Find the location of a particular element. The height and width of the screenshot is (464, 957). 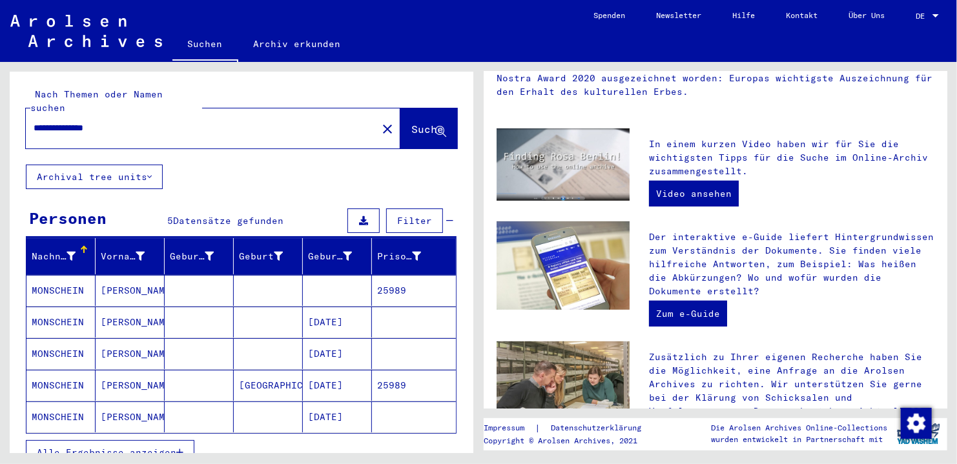

mat-header-cell: Nachname is located at coordinates (61, 256).